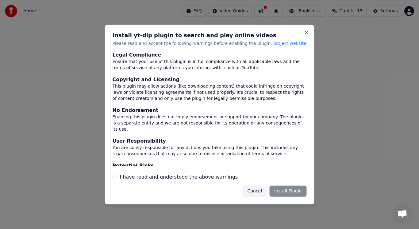 Image resolution: width=419 pixels, height=229 pixels. I want to click on p: Please read and accept the following warnings before enabling the plugin., so click(210, 43).